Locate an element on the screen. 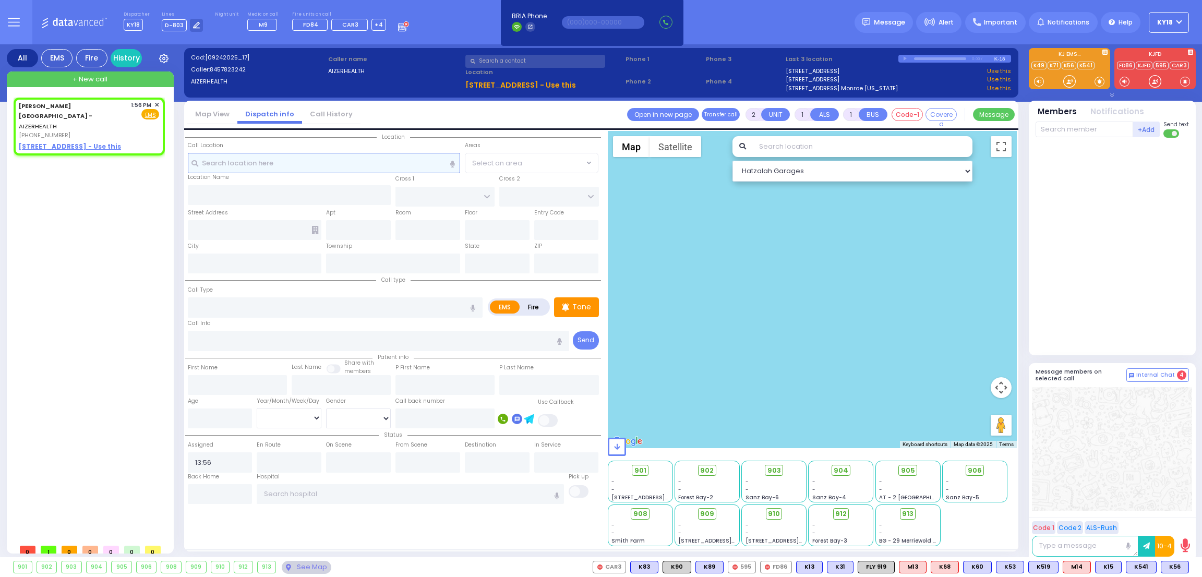 The height and width of the screenshot is (577, 1202). div: K13 is located at coordinates (809, 567).